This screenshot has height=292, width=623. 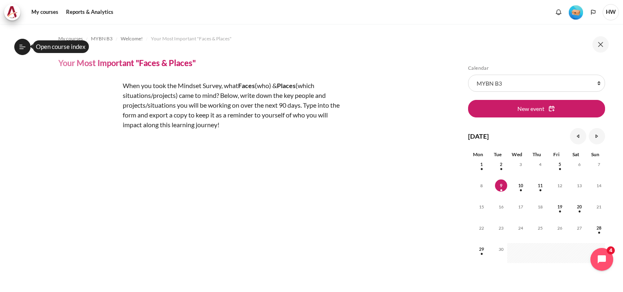 I want to click on span: Fri, so click(x=556, y=154).